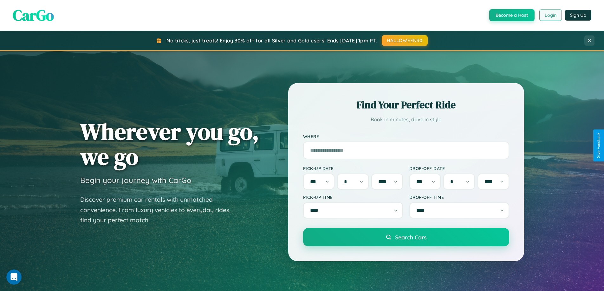  What do you see at coordinates (459, 168) in the screenshot?
I see `label: Drop-off Date` at bounding box center [459, 168].